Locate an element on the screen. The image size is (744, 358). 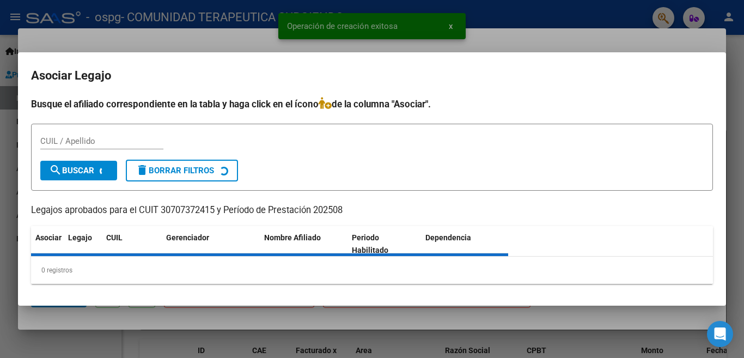
span: Periodo Habilitado is located at coordinates (370, 243).